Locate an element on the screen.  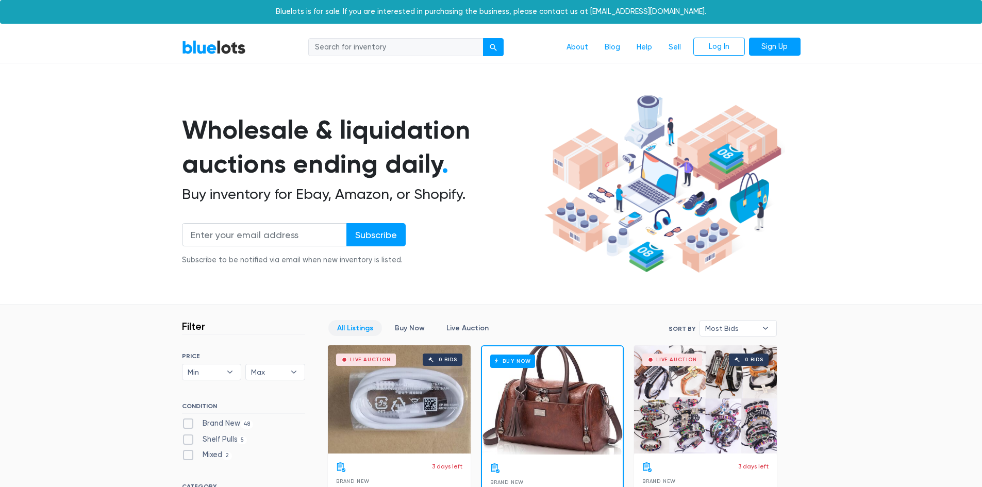
a: Sign Up is located at coordinates (775, 47).